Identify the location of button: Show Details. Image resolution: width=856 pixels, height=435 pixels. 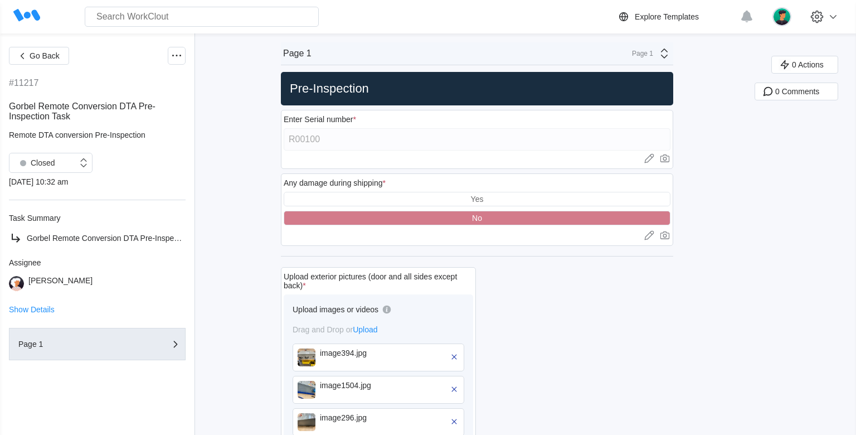
(32, 309).